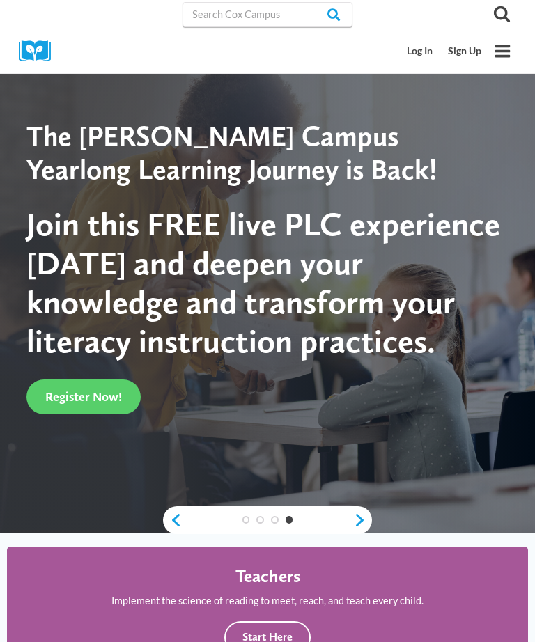  I want to click on div: content slider buttons, so click(267, 520).